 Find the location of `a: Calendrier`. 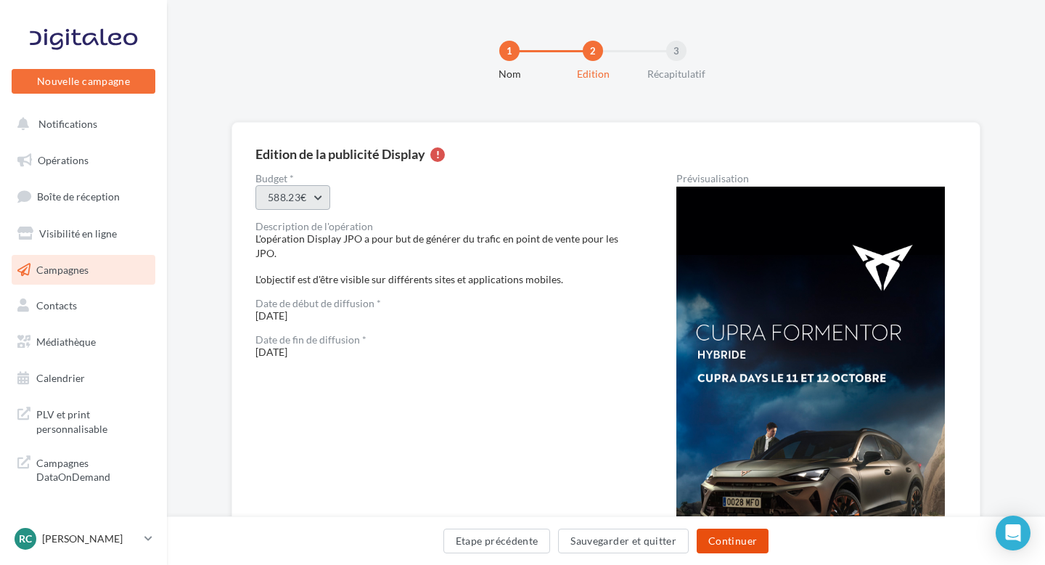

a: Calendrier is located at coordinates (83, 378).